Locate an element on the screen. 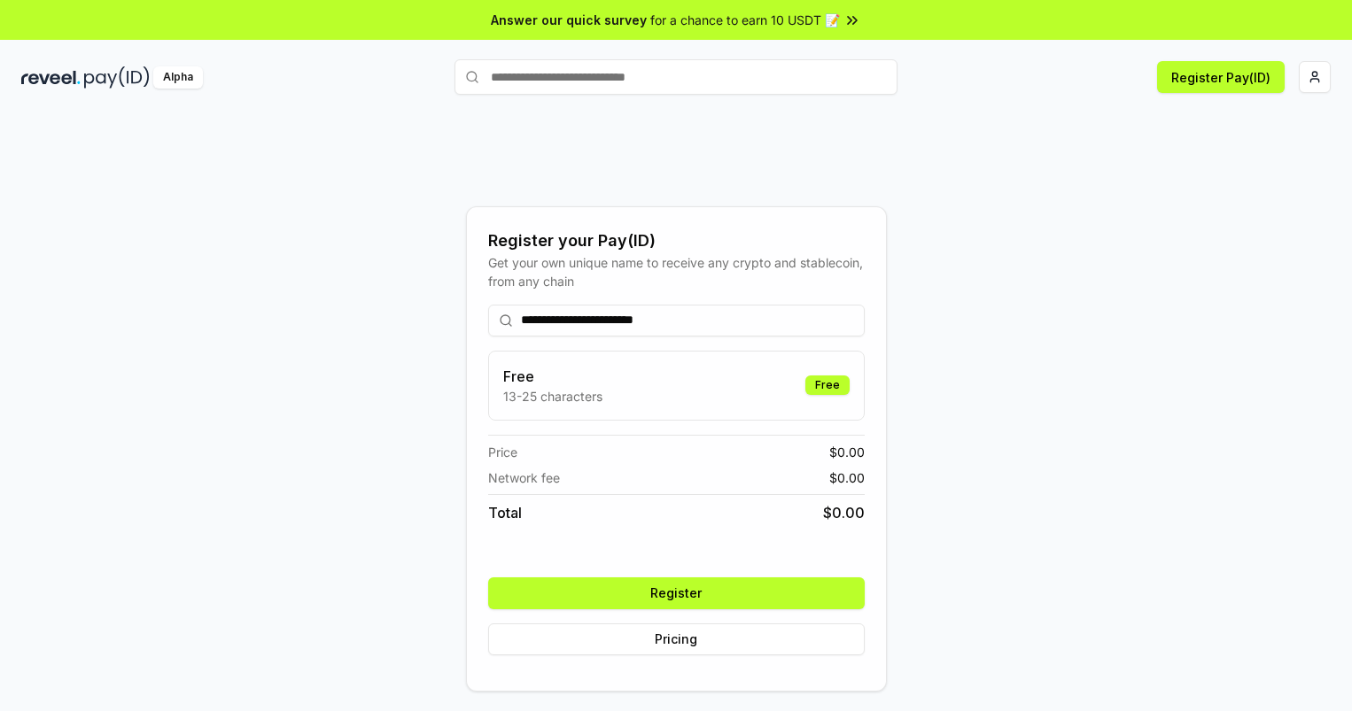 The width and height of the screenshot is (1352, 711). div: Register your Pay(ID) is located at coordinates (676, 241).